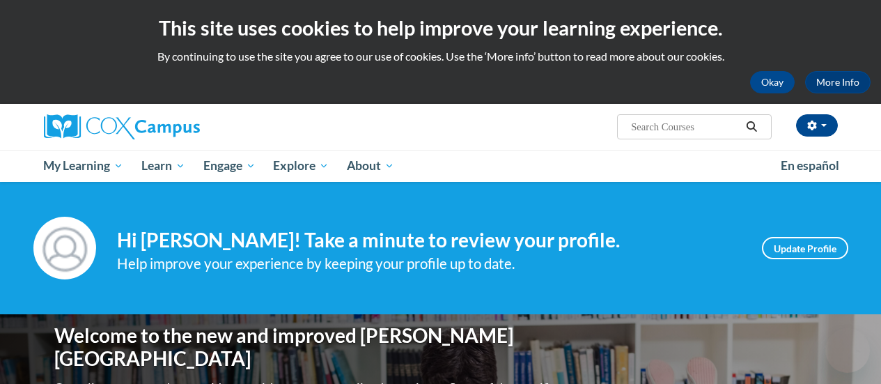 Image resolution: width=881 pixels, height=384 pixels. What do you see at coordinates (810, 165) in the screenshot?
I see `span: En español` at bounding box center [810, 165].